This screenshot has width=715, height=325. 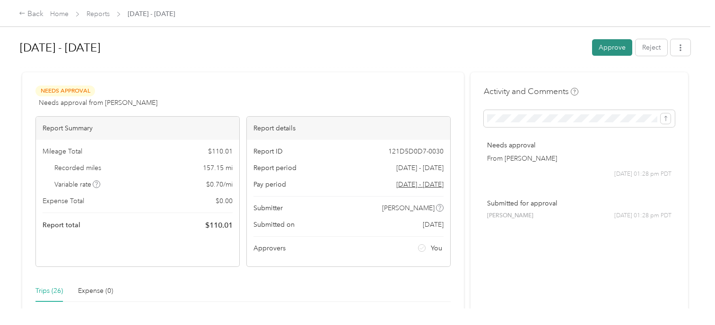 What do you see at coordinates (416, 151) in the screenshot?
I see `span: 121D5D0D7-0030` at bounding box center [416, 151].